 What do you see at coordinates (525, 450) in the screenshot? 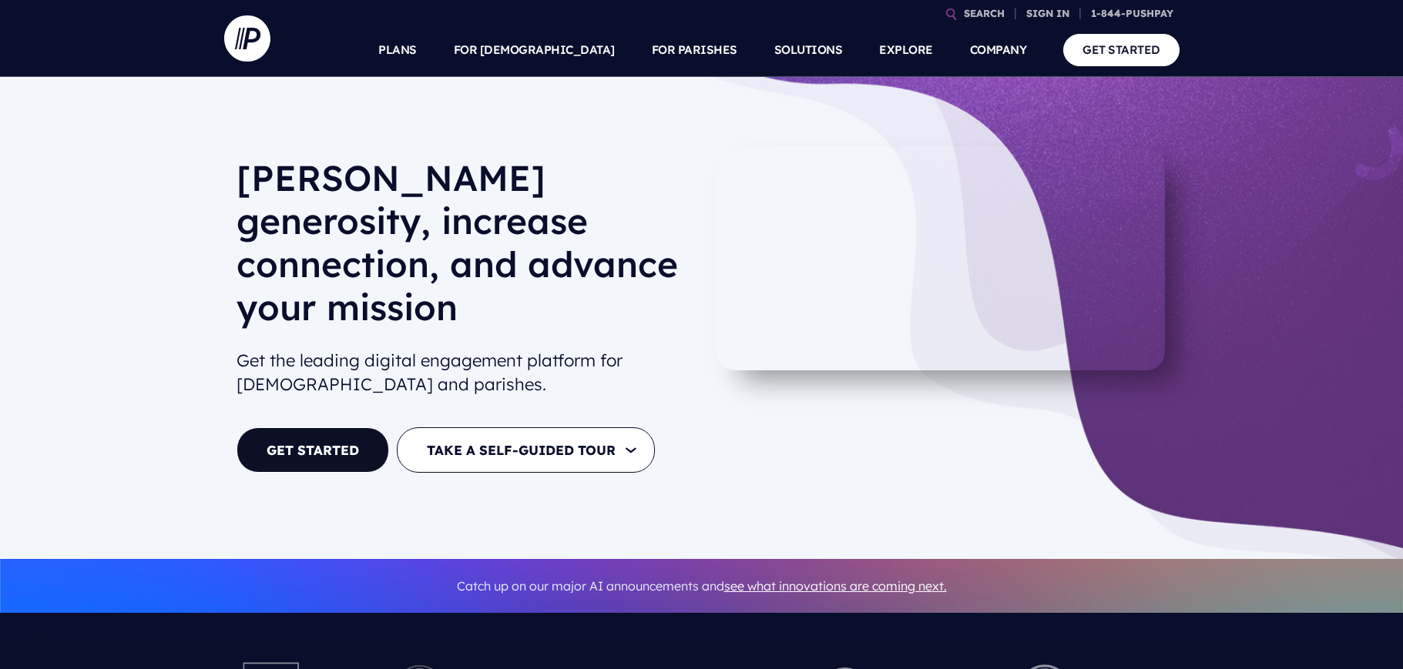
I see `button: TAKE A SELF-GUIDED TOUR` at bounding box center [525, 450].